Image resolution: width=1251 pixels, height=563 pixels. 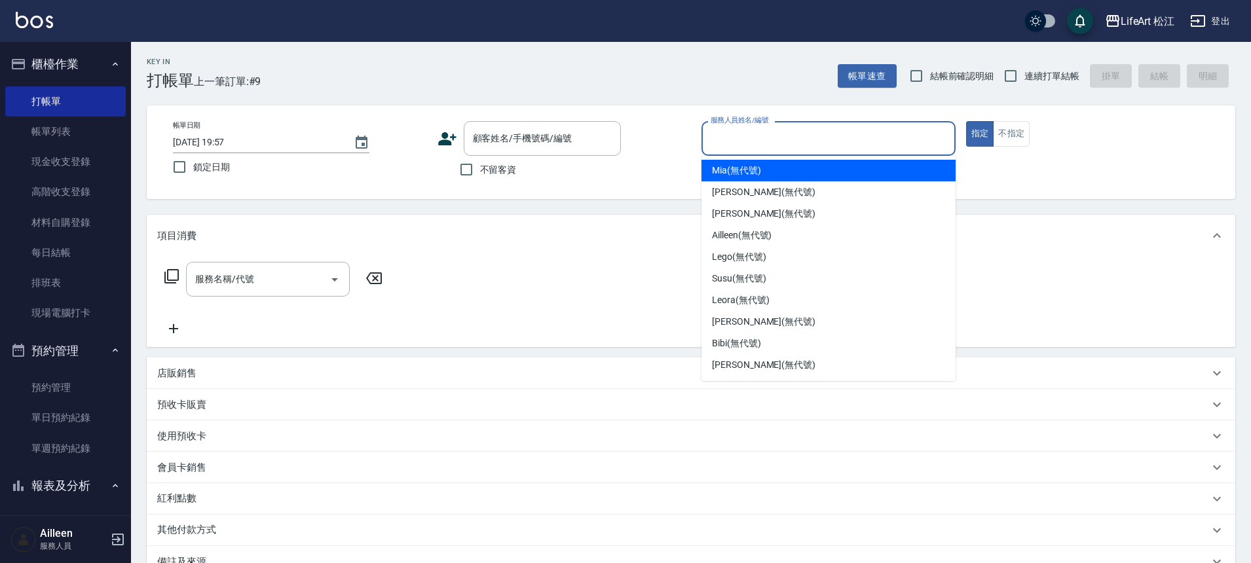 I want to click on p: 其他付款方式, so click(x=190, y=531).